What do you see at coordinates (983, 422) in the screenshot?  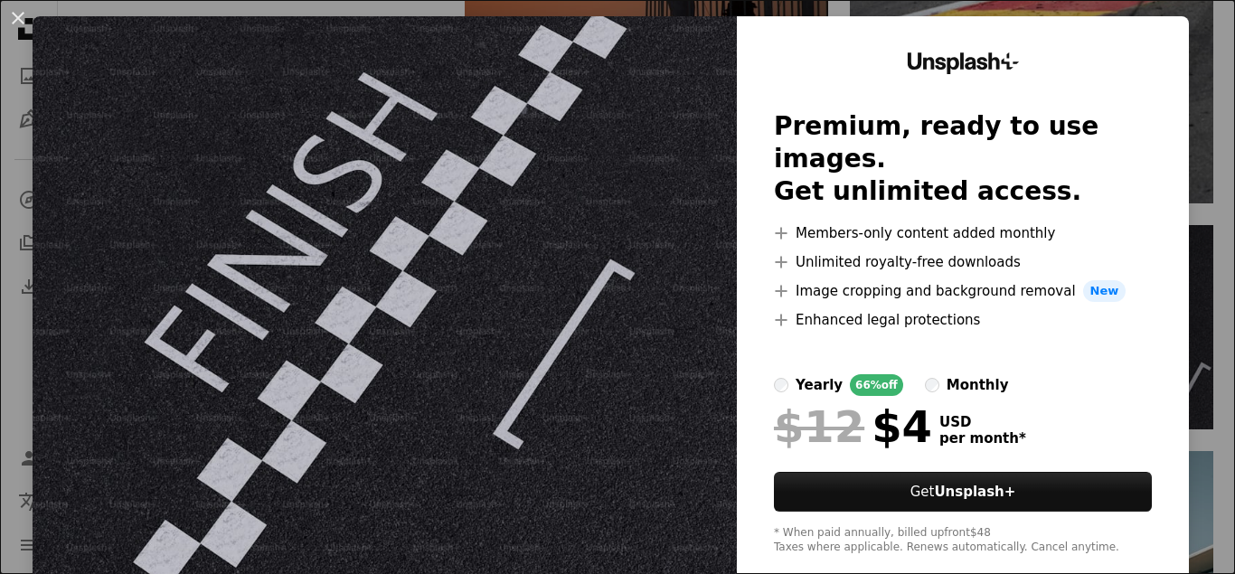 I see `span: USD` at bounding box center [983, 422].